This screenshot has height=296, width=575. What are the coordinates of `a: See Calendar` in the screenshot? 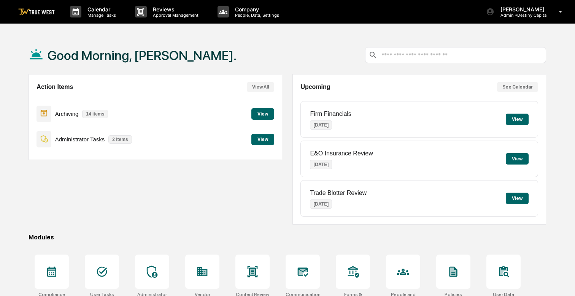 It's located at (517, 87).